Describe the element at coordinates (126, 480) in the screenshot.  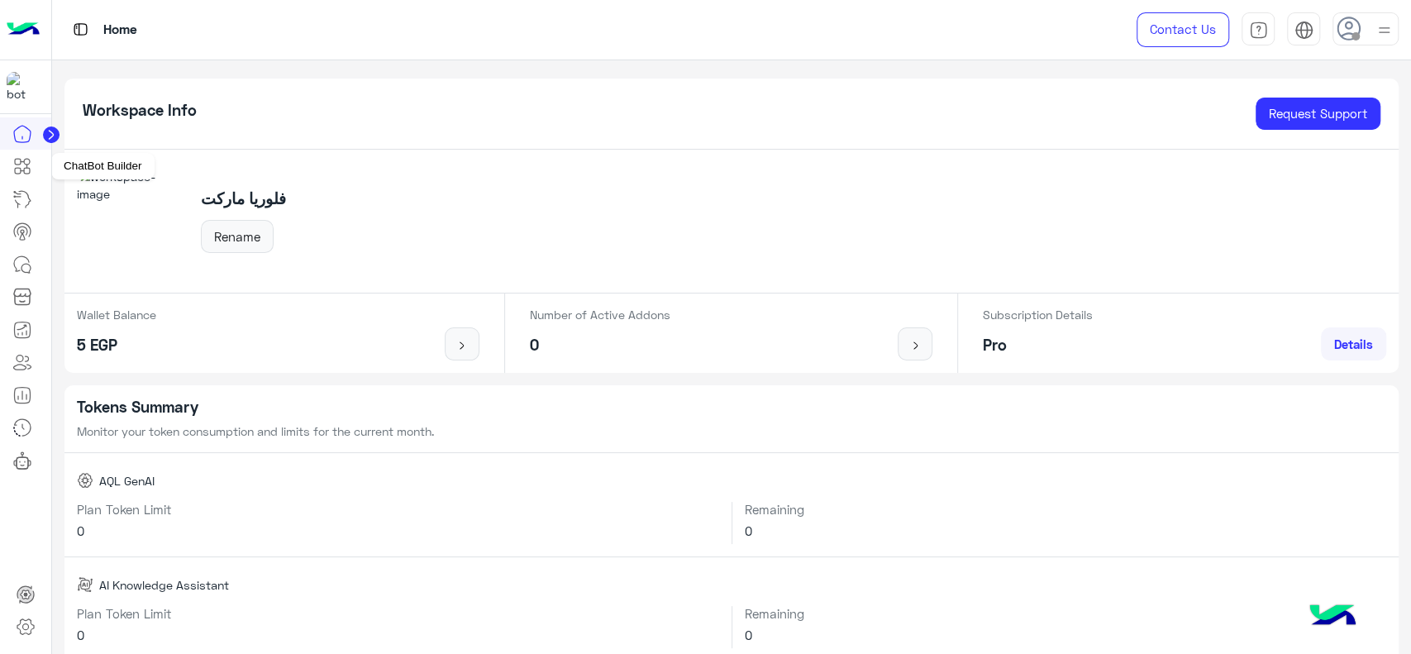
I see `span: AQL GenAI` at that location.